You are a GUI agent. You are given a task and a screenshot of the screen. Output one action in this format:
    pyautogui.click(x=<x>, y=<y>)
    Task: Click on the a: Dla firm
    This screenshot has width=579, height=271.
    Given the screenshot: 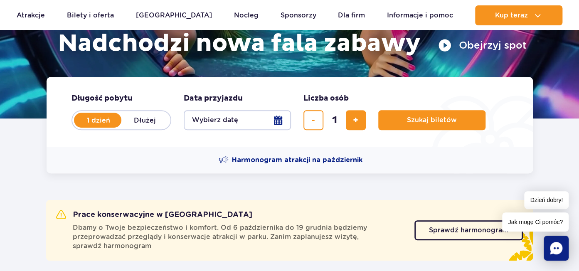 What is the action you would take?
    pyautogui.click(x=351, y=15)
    